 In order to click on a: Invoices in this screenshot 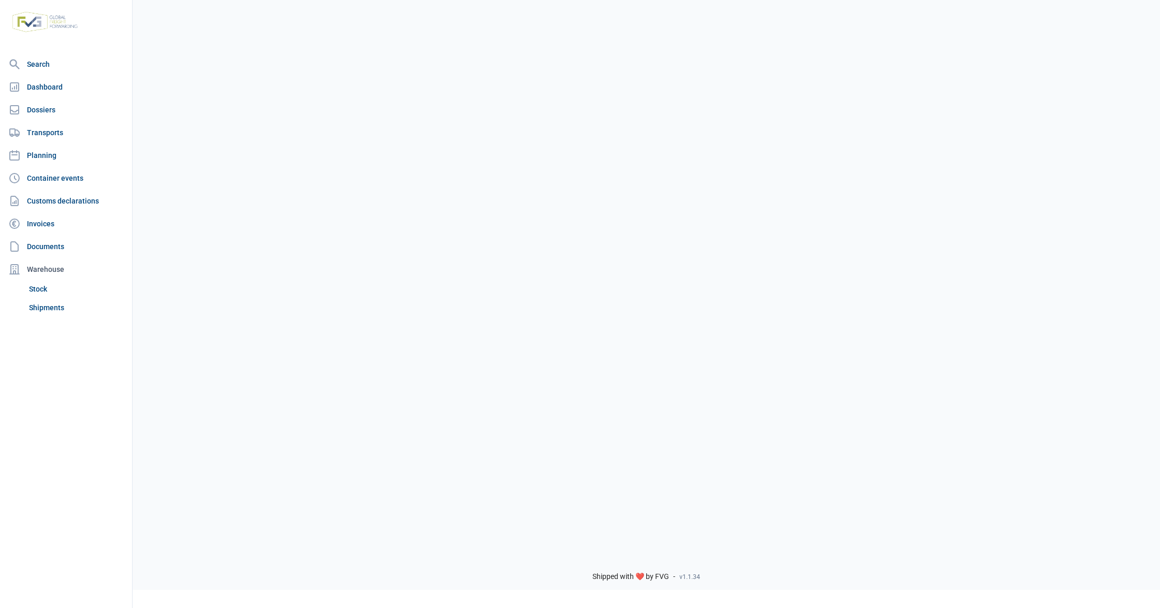, I will do `click(66, 224)`.